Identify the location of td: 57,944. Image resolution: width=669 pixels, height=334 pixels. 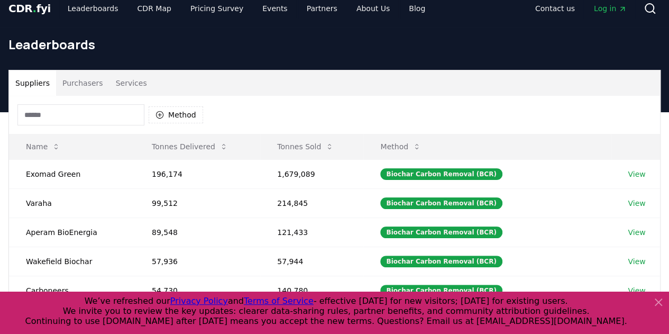
(311, 261).